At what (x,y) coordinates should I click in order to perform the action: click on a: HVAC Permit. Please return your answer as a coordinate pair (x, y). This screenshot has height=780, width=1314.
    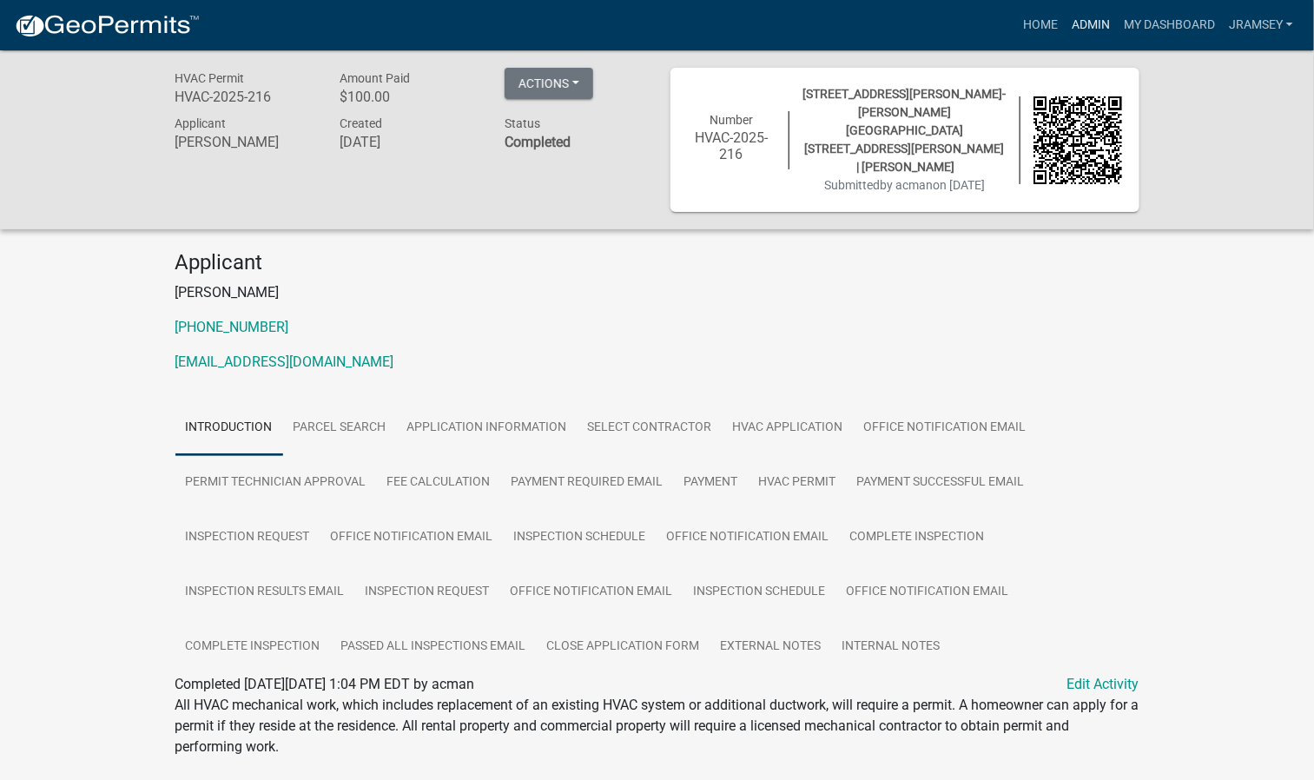
    Looking at the image, I should click on (797, 483).